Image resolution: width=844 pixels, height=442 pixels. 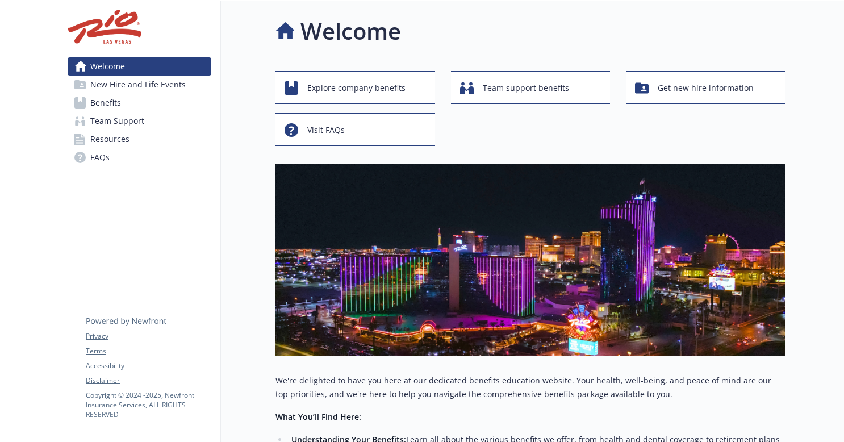 What do you see at coordinates (139, 157) in the screenshot?
I see `a: FAQs` at bounding box center [139, 157].